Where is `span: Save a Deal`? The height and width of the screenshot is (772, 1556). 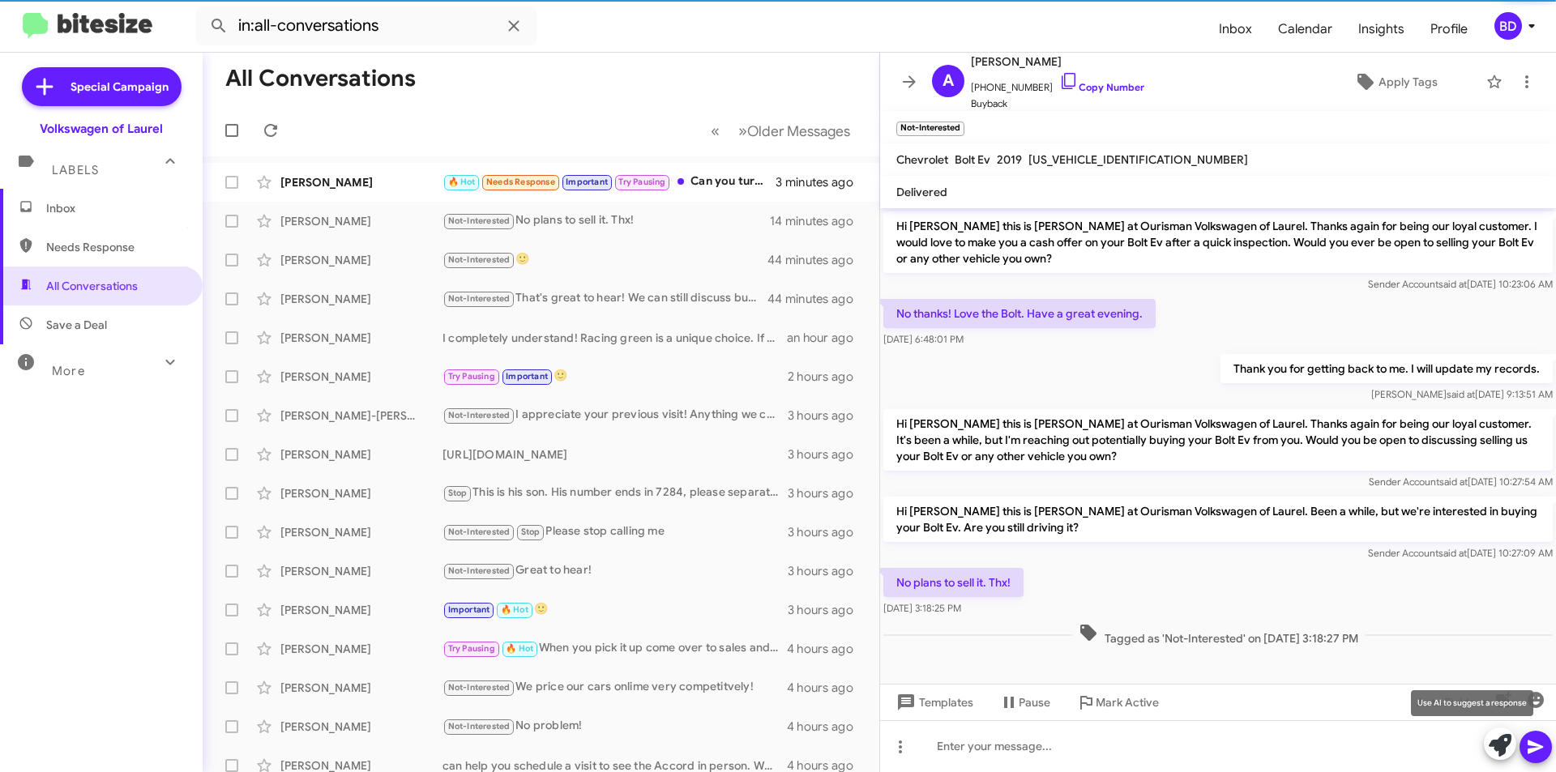
span: Save a Deal is located at coordinates (76, 325).